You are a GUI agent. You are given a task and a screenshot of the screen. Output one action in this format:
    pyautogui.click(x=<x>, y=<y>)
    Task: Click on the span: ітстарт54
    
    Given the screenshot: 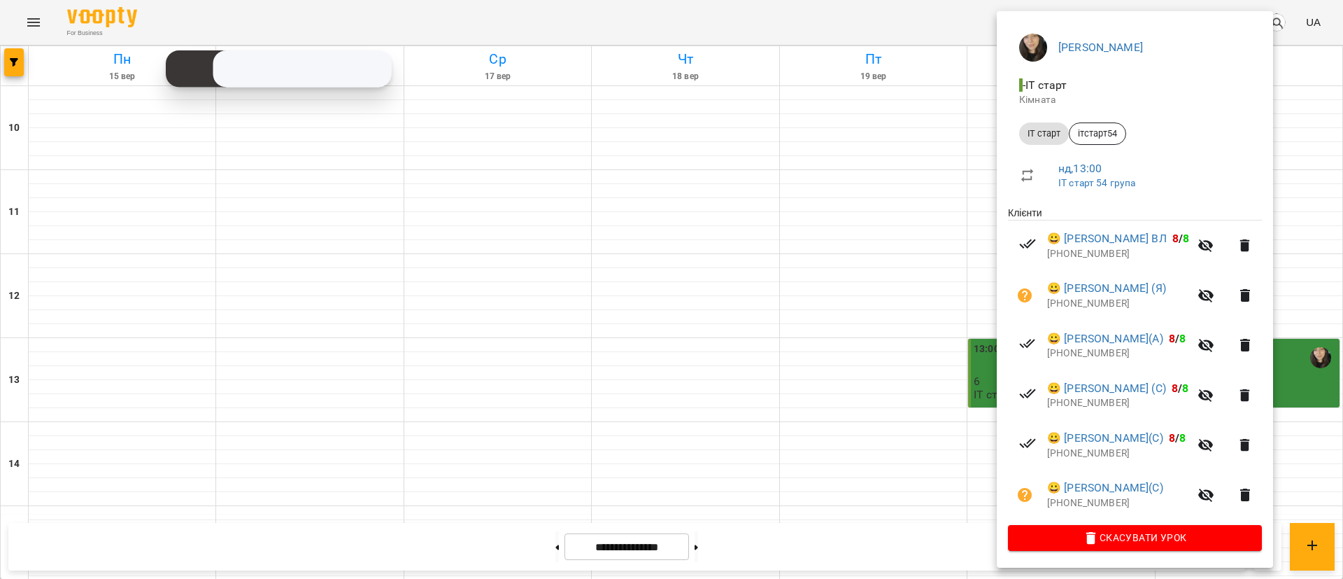 What is the action you would take?
    pyautogui.click(x=1098, y=134)
    